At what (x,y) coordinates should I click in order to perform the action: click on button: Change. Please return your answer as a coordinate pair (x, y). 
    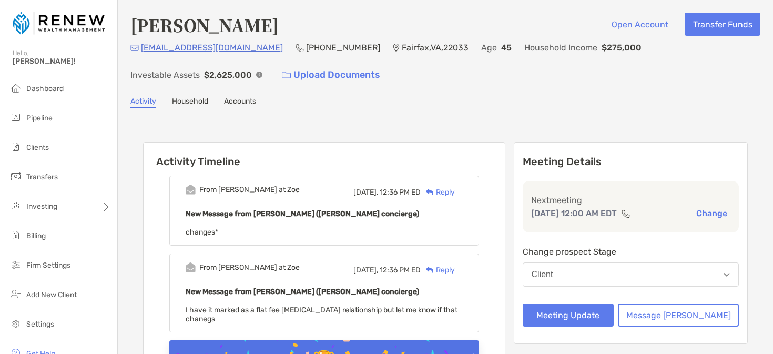
    Looking at the image, I should click on (712, 213).